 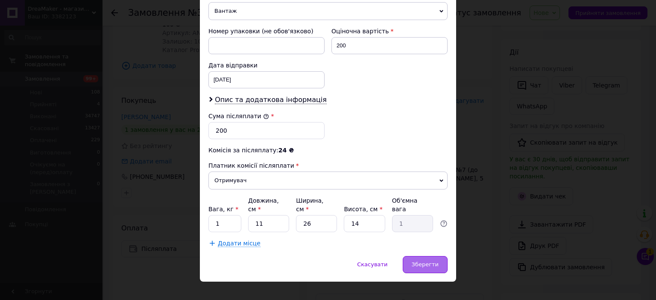 I want to click on span: Опис та додаткова інформація, so click(x=271, y=100).